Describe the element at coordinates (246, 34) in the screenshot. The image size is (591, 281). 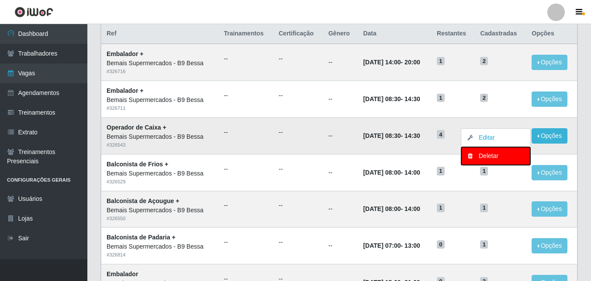
I see `th: Trainamentos` at that location.